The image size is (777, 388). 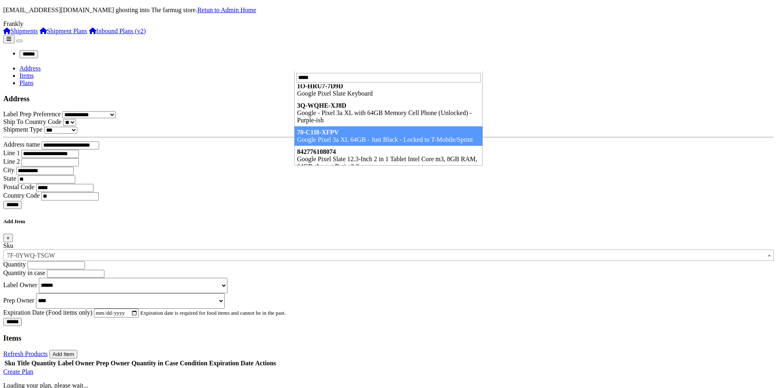 I want to click on th: Label Owner, so click(x=76, y=363).